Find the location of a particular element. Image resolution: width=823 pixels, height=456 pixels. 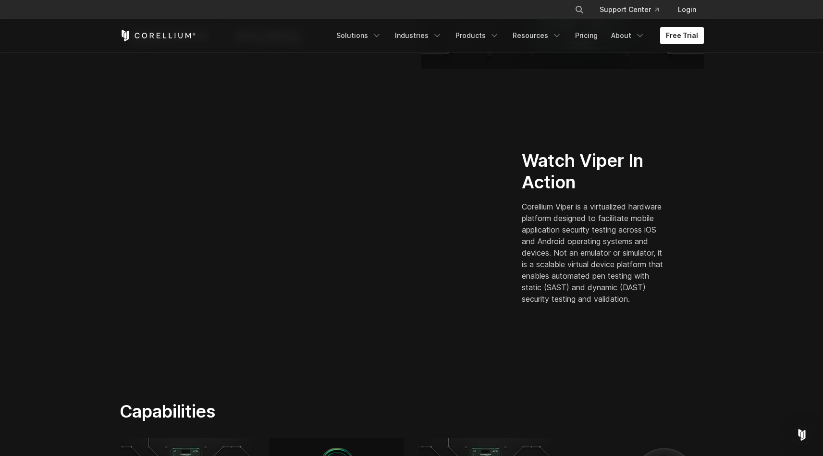

a: Products is located at coordinates (477, 36).